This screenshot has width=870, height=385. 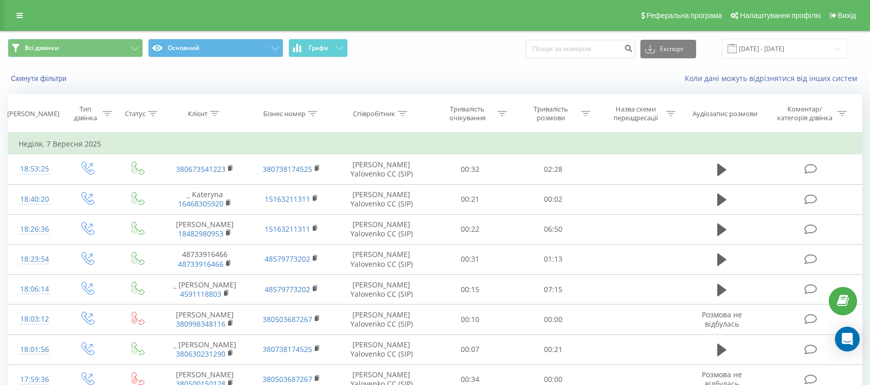 I want to click on td: 48733916466, so click(x=205, y=259).